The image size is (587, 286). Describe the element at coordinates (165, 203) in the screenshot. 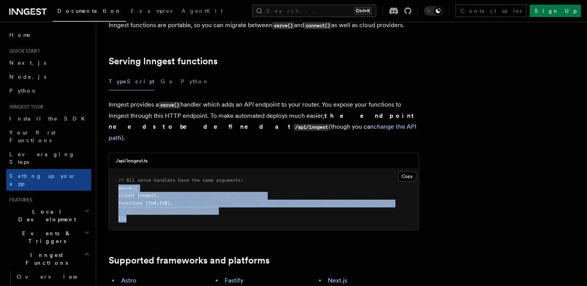

I see `span: fnB]` at that location.